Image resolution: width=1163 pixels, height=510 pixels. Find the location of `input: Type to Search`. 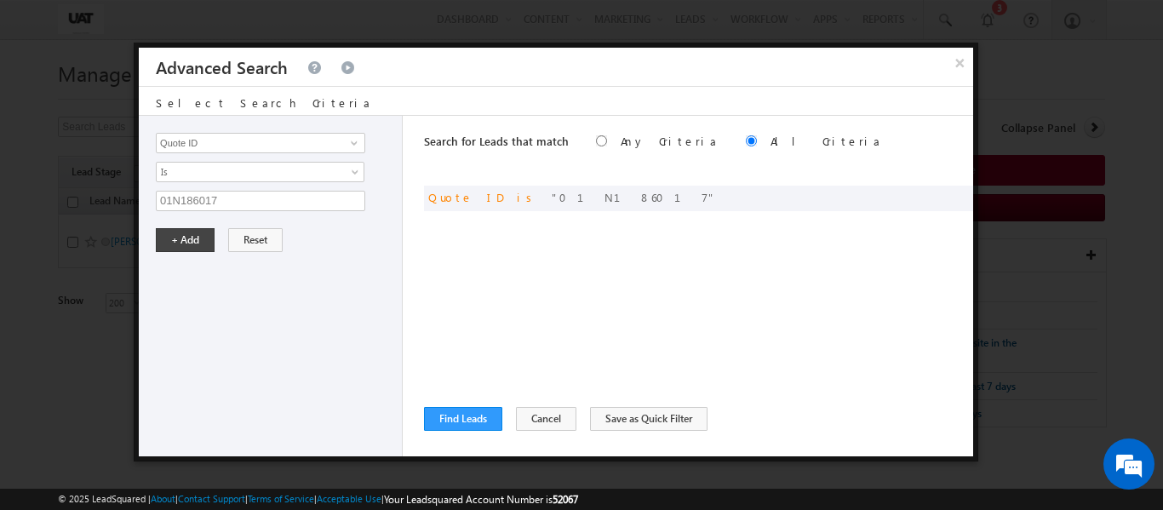

input: Type to Search is located at coordinates (260, 143).